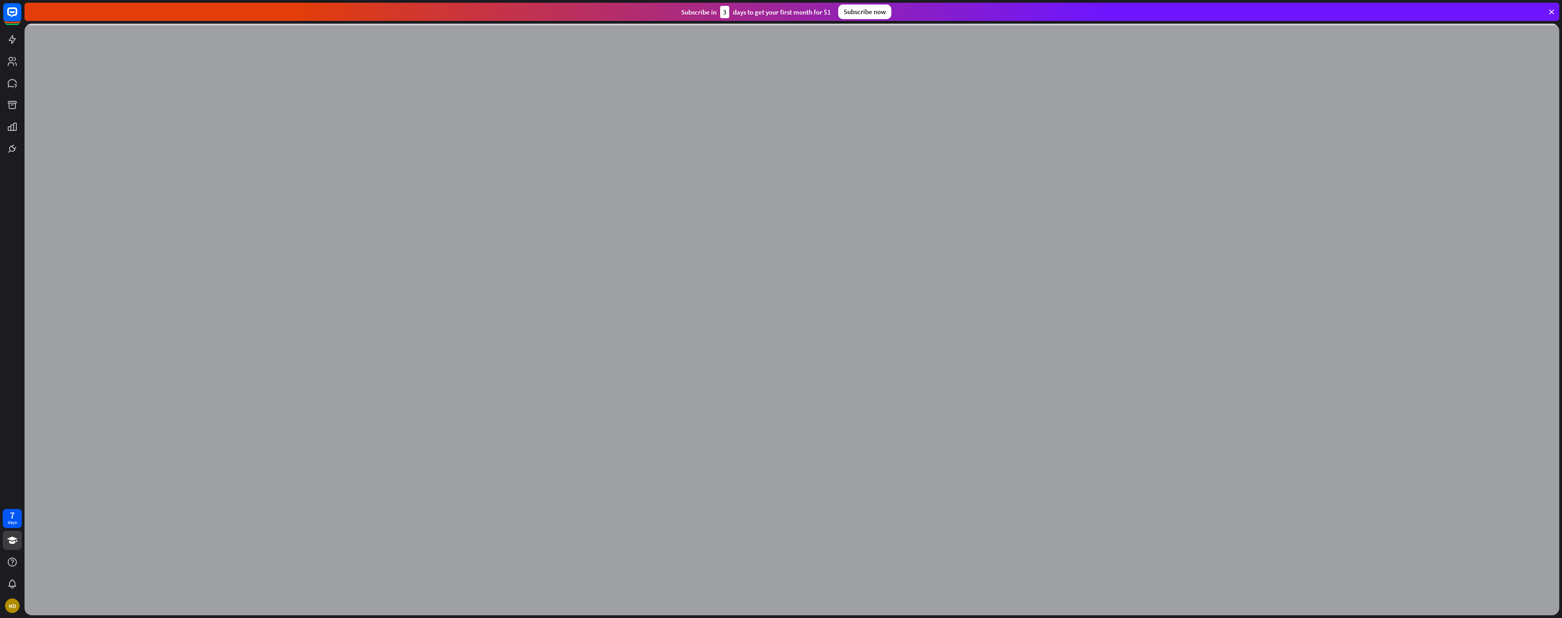 Image resolution: width=1562 pixels, height=618 pixels. Describe the element at coordinates (12, 515) in the screenshot. I see `div: 7` at that location.